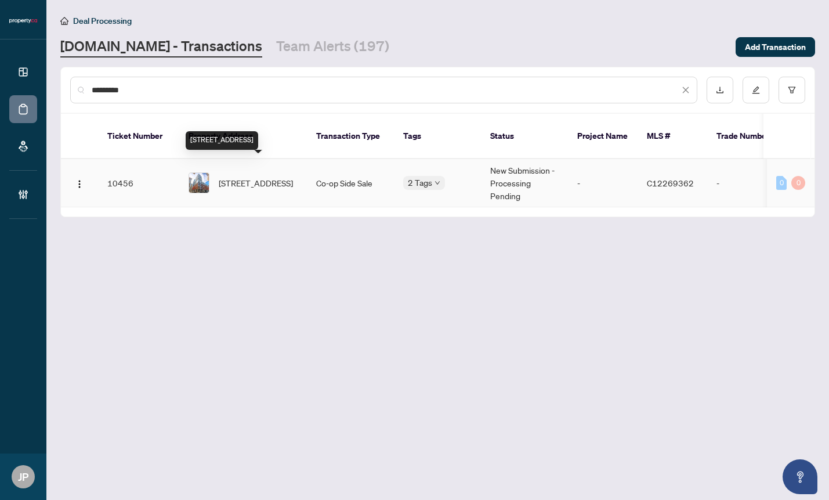 Image resolution: width=829 pixels, height=500 pixels. Describe the element at coordinates (350, 136) in the screenshot. I see `th: Transaction Type` at that location.